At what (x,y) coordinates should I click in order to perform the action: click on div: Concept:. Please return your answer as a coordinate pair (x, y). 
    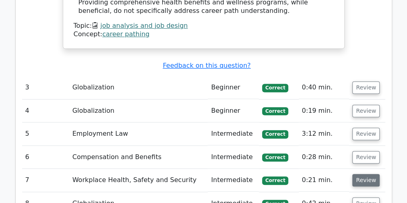
    Looking at the image, I should click on (204, 34).